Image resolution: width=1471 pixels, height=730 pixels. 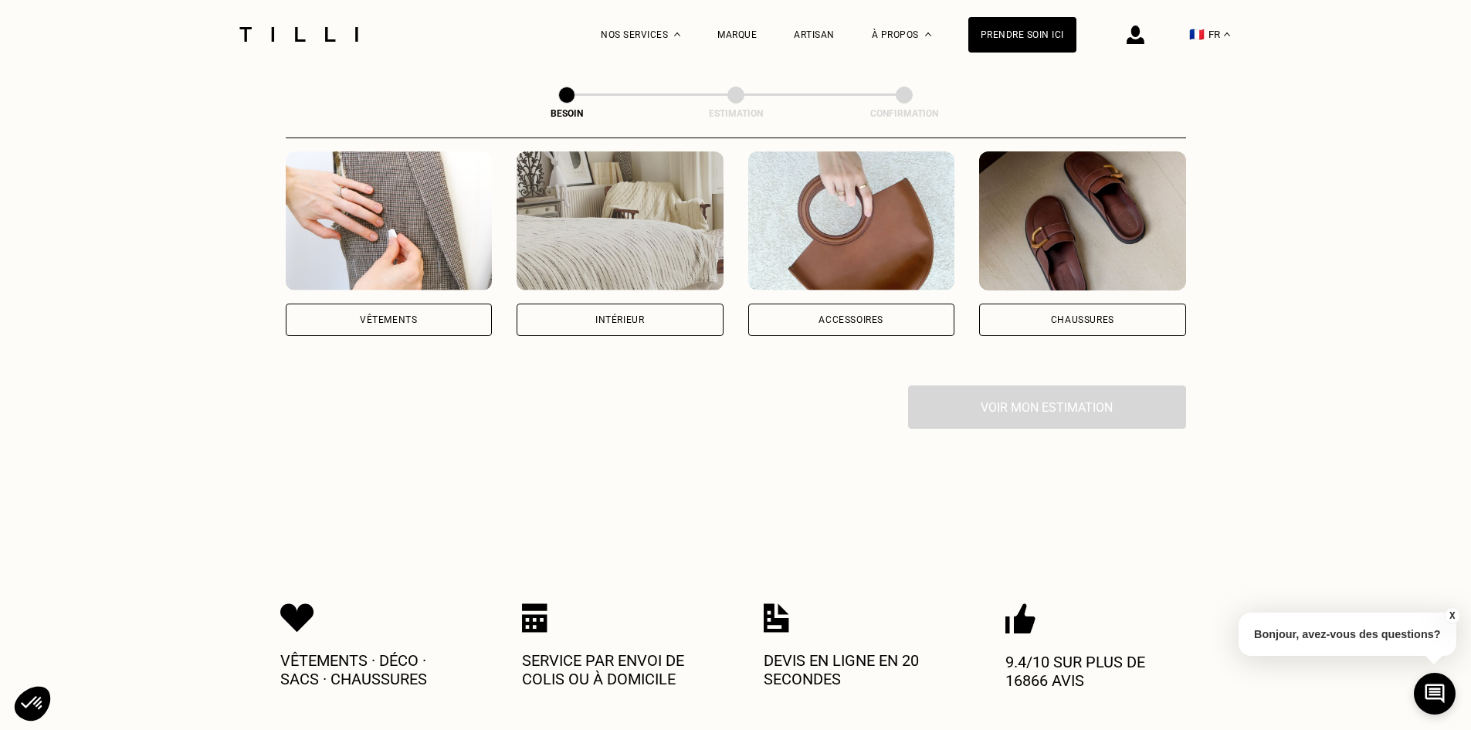 I want to click on p: Vêtements · Déco · Sacs · Chaussures, so click(x=373, y=670).